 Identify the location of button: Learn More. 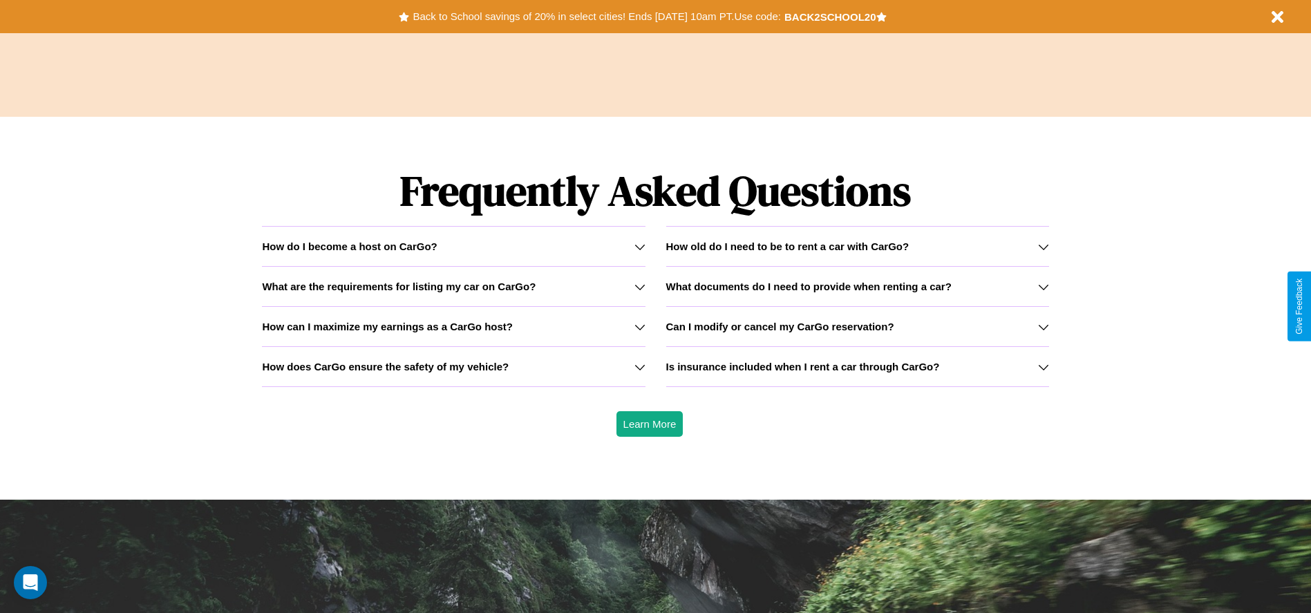
(650, 424).